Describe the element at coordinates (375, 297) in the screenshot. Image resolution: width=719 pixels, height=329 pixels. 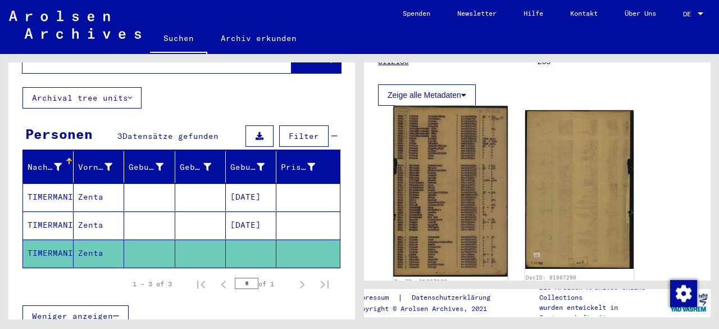
I see `a: Impressum` at that location.